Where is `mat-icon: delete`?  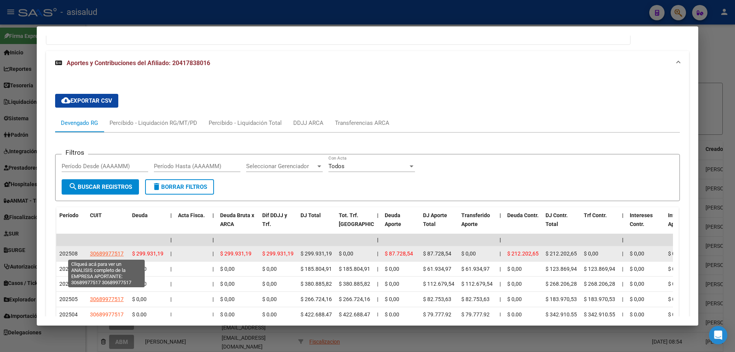
mat-icon: delete is located at coordinates (157, 187).